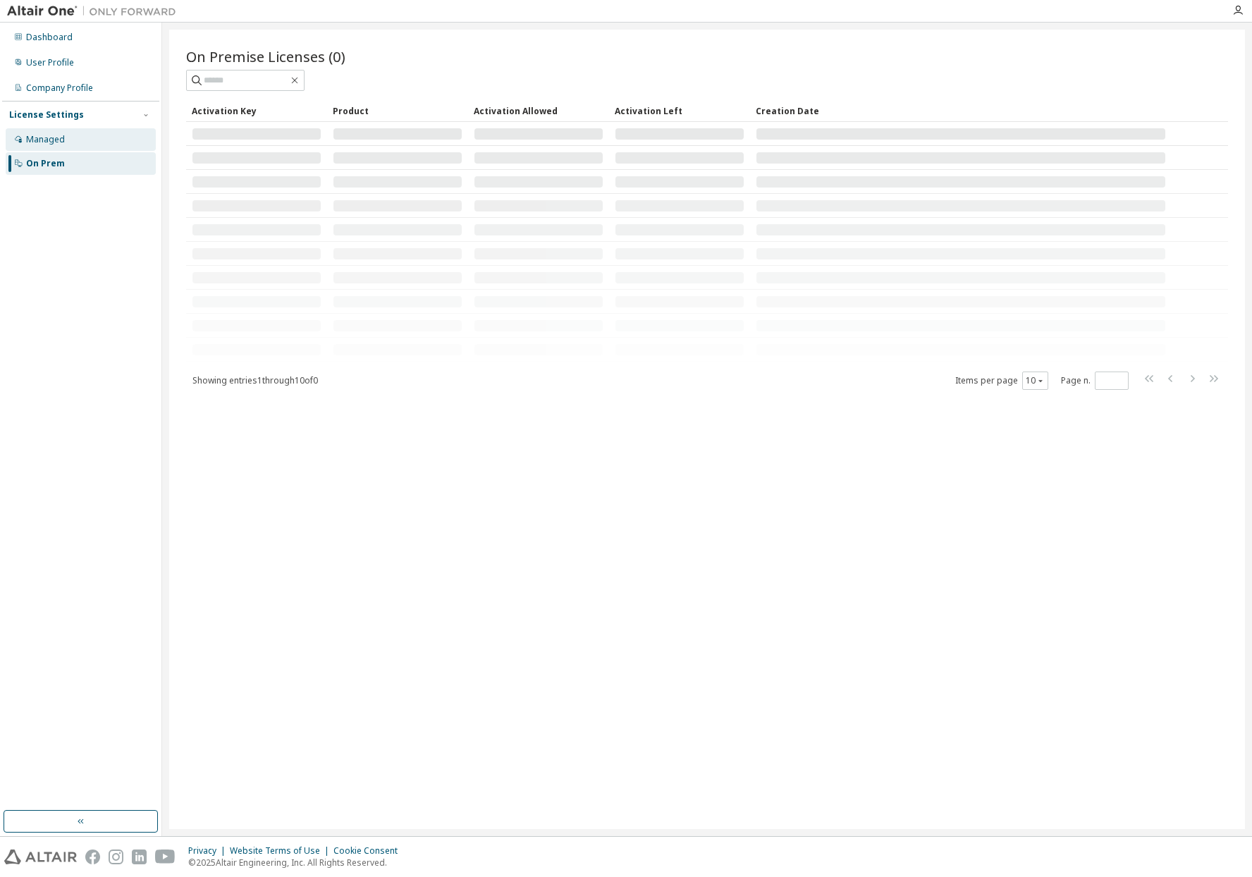 The height and width of the screenshot is (877, 1252). I want to click on div: On Prem, so click(45, 164).